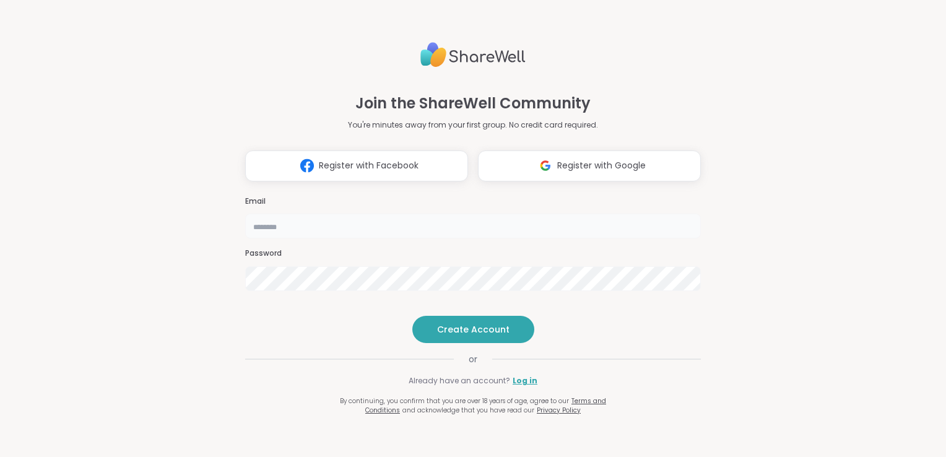 The height and width of the screenshot is (457, 946). What do you see at coordinates (459, 381) in the screenshot?
I see `span: Already have an account?` at bounding box center [459, 381].